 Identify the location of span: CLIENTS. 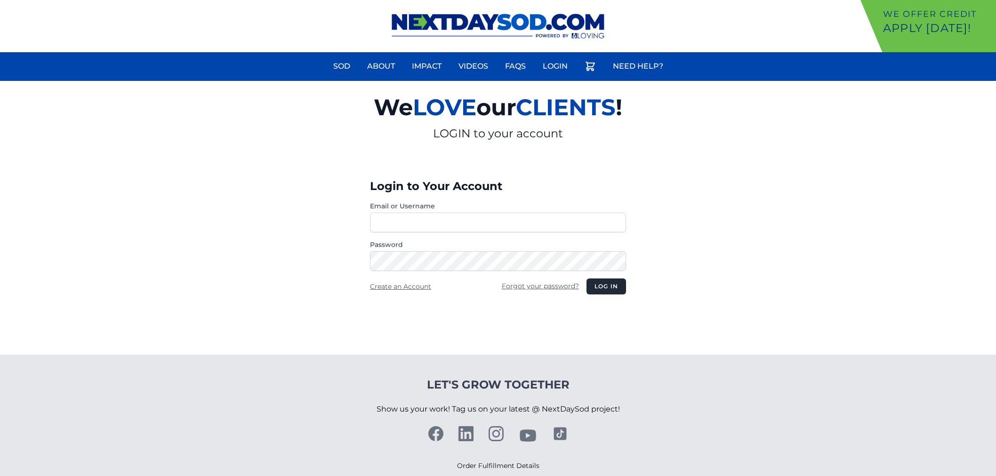
(566, 107).